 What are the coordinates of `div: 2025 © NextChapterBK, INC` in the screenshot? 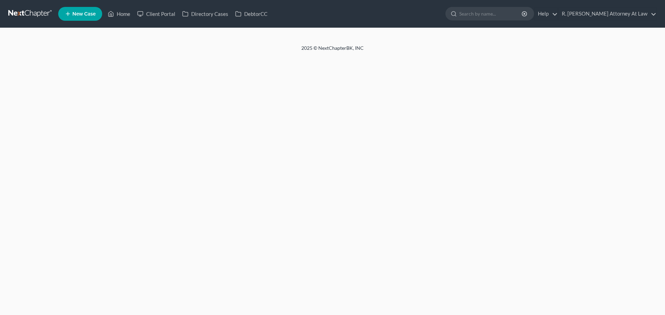 It's located at (332, 51).